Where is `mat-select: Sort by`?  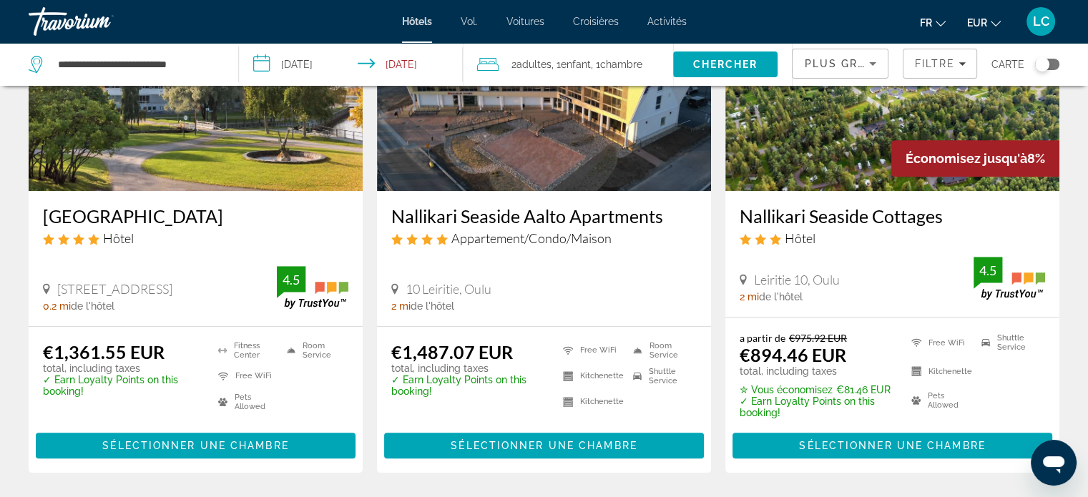 mat-select: Sort by is located at coordinates (840, 64).